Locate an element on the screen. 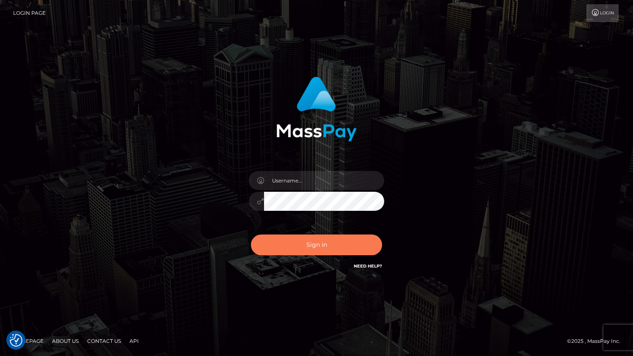 Image resolution: width=633 pixels, height=356 pixels. a: Login Page is located at coordinates (29, 13).